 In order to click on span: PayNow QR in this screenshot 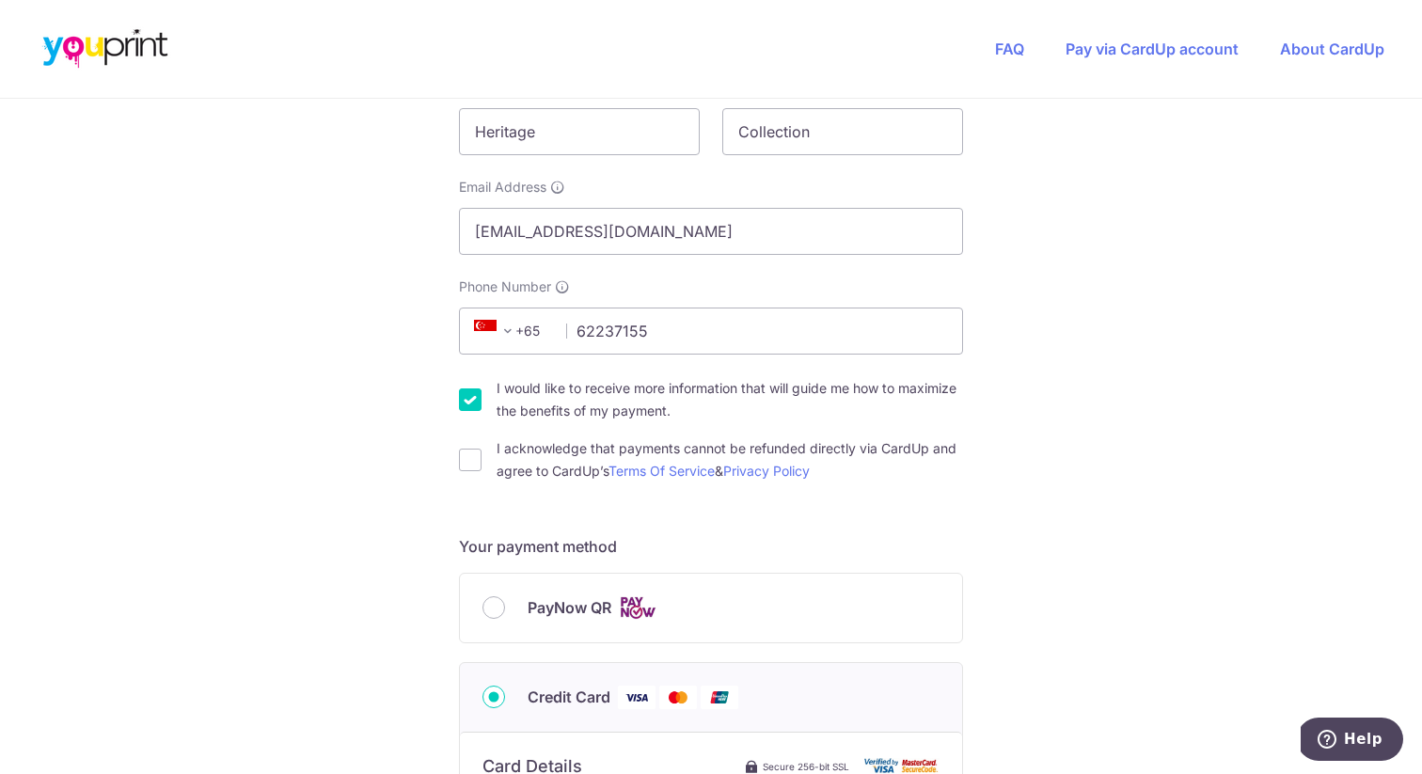, I will do `click(569, 607)`.